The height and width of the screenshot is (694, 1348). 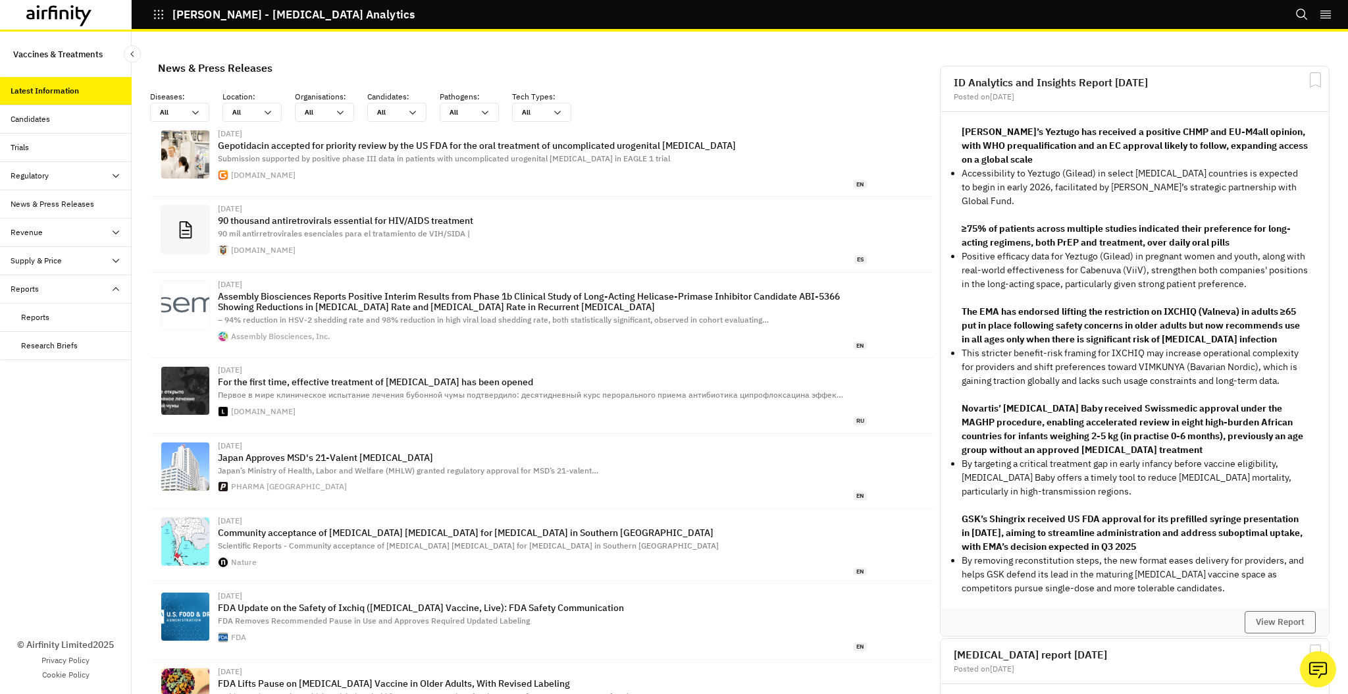 I want to click on span: Japan’s Ministry of Health, Labor and Welfare (MHLW) granted regulatory approval for MSD’s 21-val..., so click(x=408, y=470).